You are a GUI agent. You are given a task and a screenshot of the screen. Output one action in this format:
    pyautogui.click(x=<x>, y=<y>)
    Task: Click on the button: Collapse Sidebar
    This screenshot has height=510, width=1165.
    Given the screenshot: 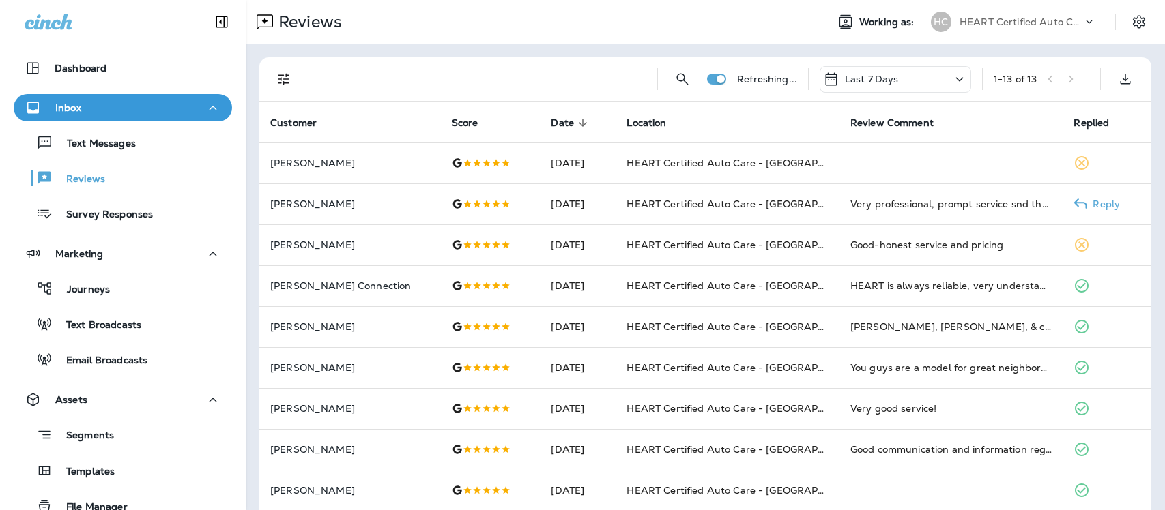 What is the action you would take?
    pyautogui.click(x=222, y=22)
    